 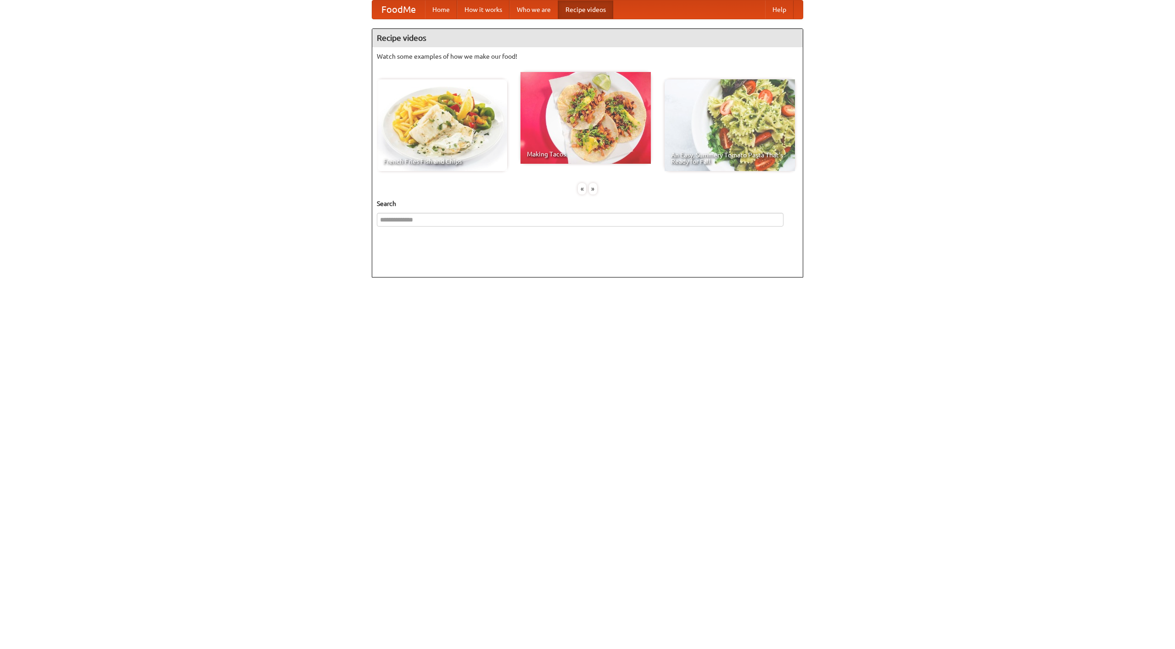 What do you see at coordinates (442, 162) in the screenshot?
I see `span: French Fries Fish and Chips` at bounding box center [442, 162].